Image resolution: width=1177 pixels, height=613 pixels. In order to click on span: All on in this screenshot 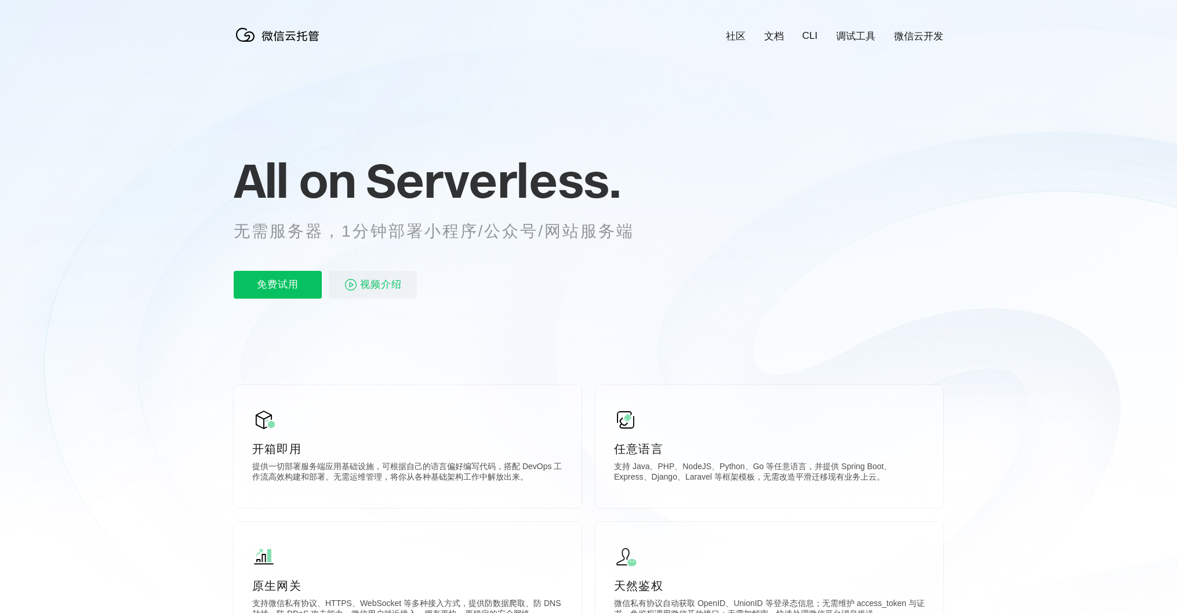, I will do `click(294, 180)`.